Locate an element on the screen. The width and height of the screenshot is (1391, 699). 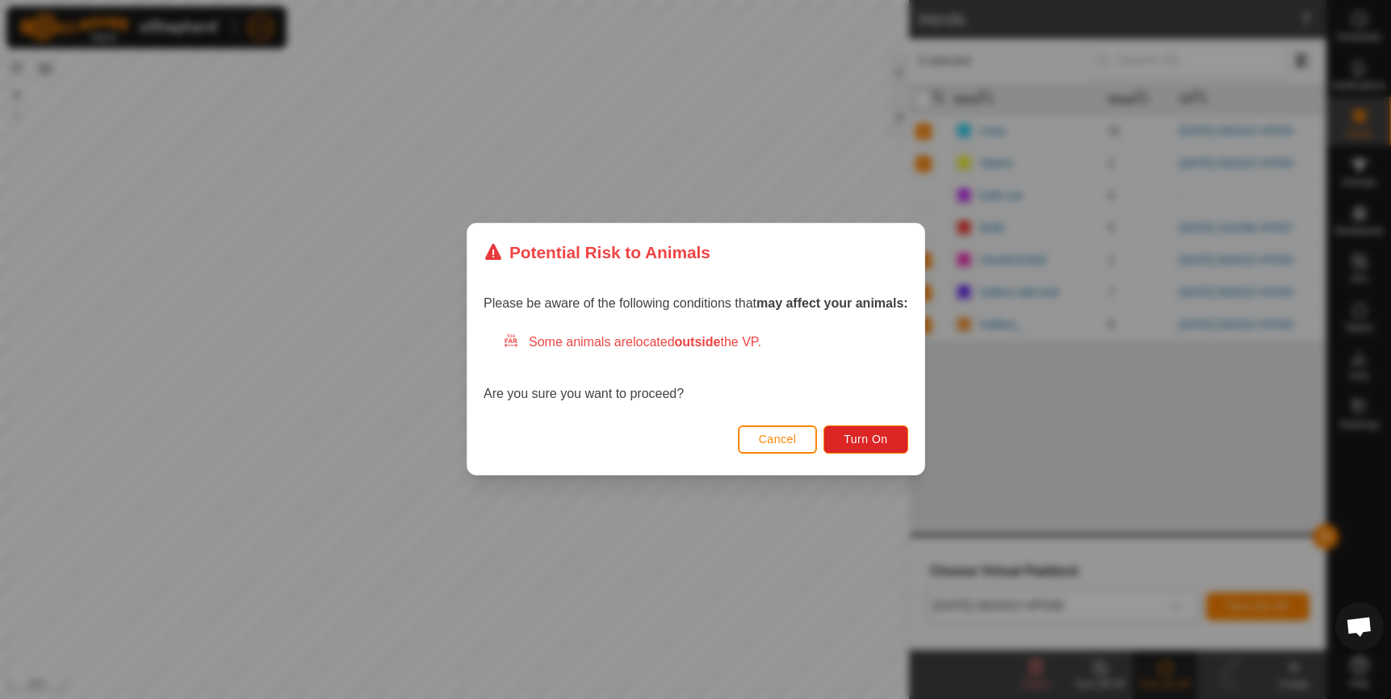
strong: outside is located at coordinates (697, 342).